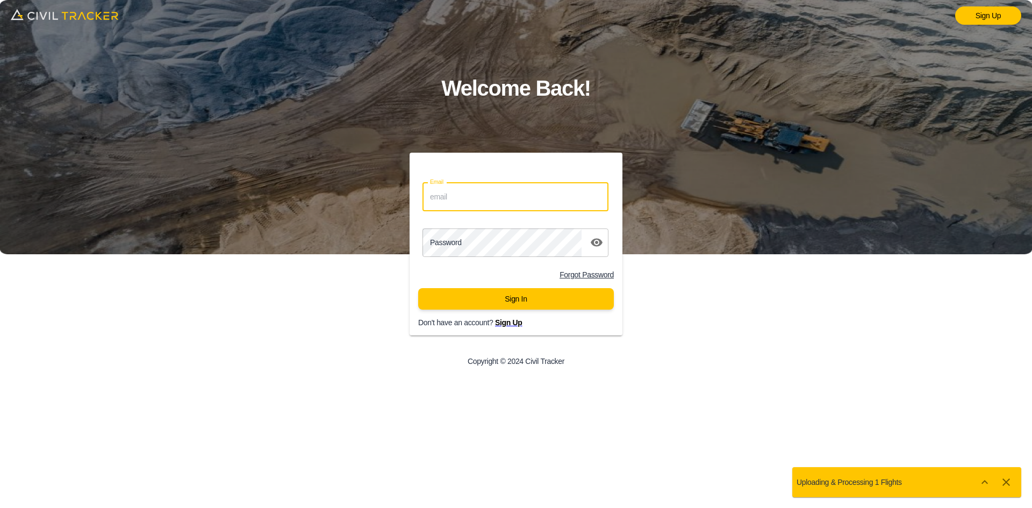 Image resolution: width=1032 pixels, height=508 pixels. What do you see at coordinates (525, 323) in the screenshot?
I see `p: Don't have an account?` at bounding box center [525, 323].